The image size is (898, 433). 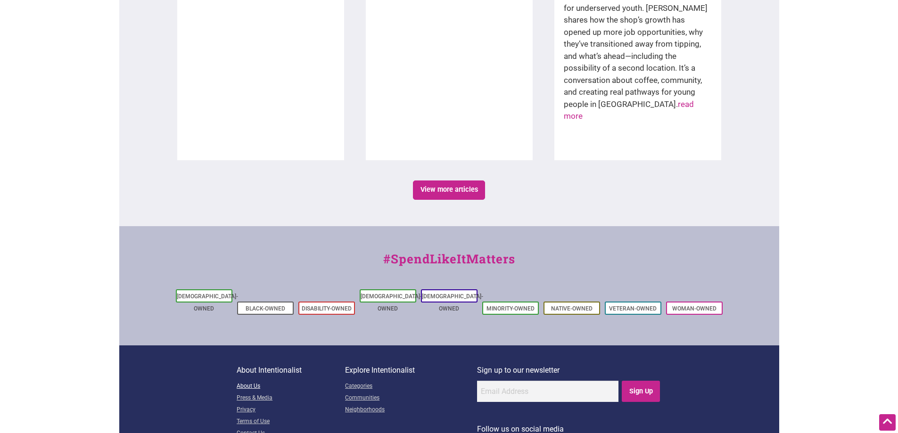 I want to click on a: Black-Owned, so click(x=265, y=309).